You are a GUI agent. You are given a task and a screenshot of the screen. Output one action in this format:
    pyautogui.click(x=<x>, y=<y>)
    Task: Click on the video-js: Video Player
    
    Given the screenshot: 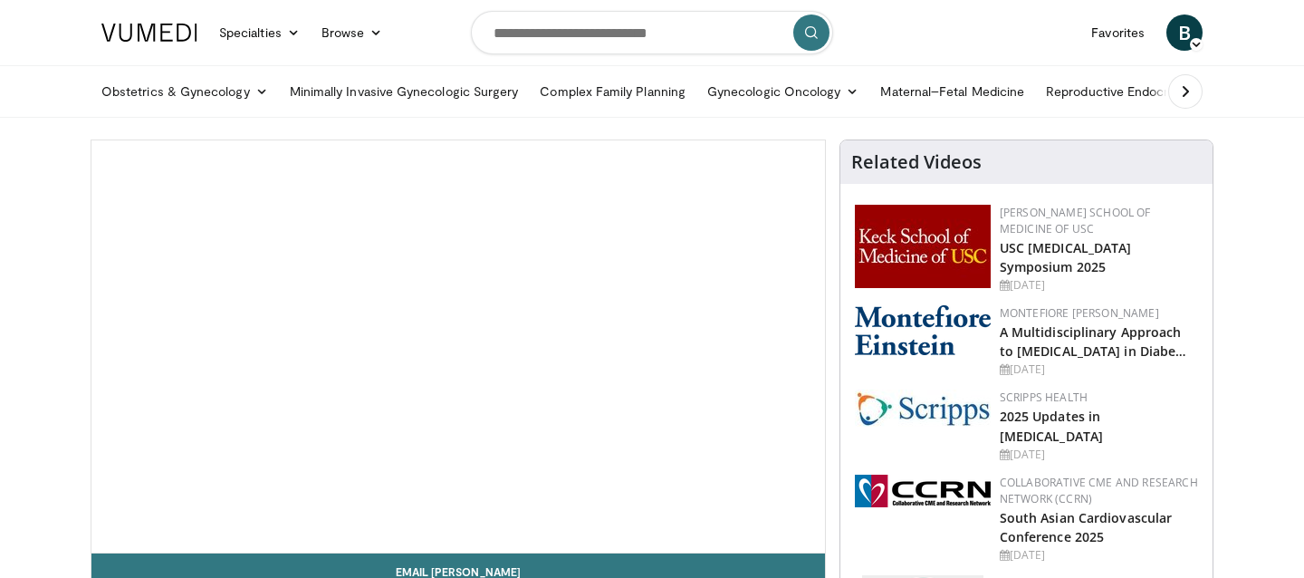 What is the action you would take?
    pyautogui.click(x=458, y=347)
    